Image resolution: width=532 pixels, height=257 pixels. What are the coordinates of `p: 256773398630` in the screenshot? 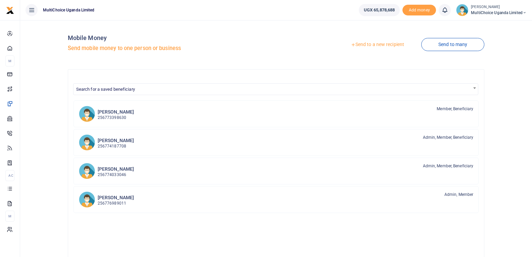 It's located at (116, 118).